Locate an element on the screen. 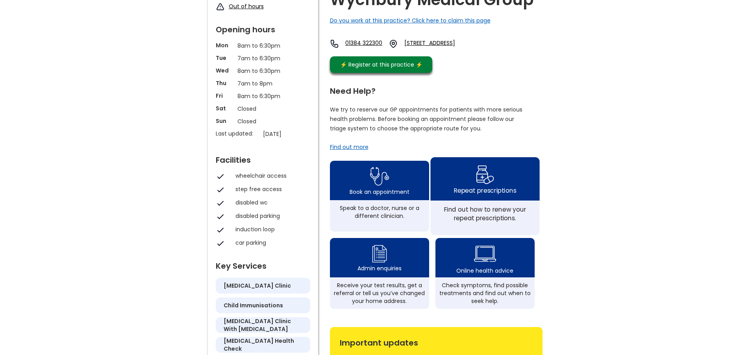 This screenshot has height=355, width=750. div: disabled wc is located at coordinates (271, 202).